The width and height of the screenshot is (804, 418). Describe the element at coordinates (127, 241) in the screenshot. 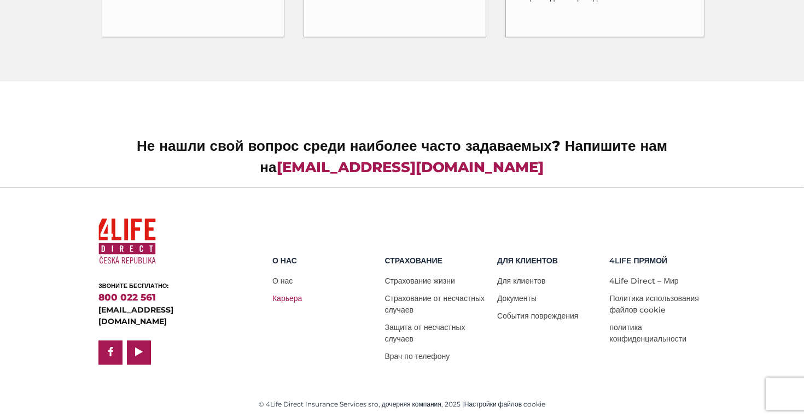

I see `img: Логотип 4Life Direct Чешская Республика` at that location.